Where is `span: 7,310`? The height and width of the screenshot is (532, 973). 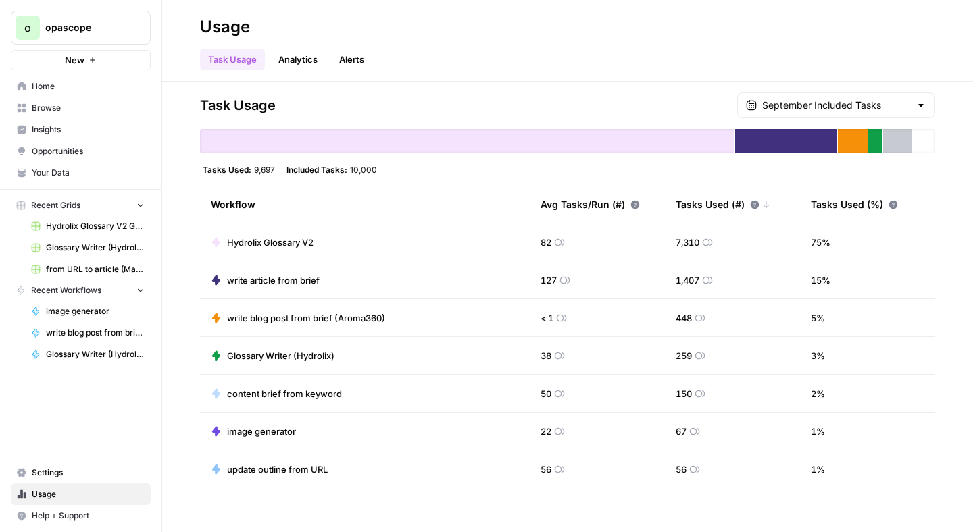 span: 7,310 is located at coordinates (687, 243).